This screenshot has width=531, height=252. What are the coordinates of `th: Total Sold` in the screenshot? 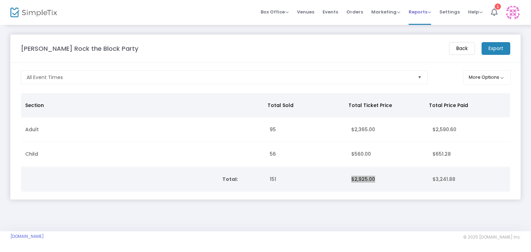 It's located at (304, 105).